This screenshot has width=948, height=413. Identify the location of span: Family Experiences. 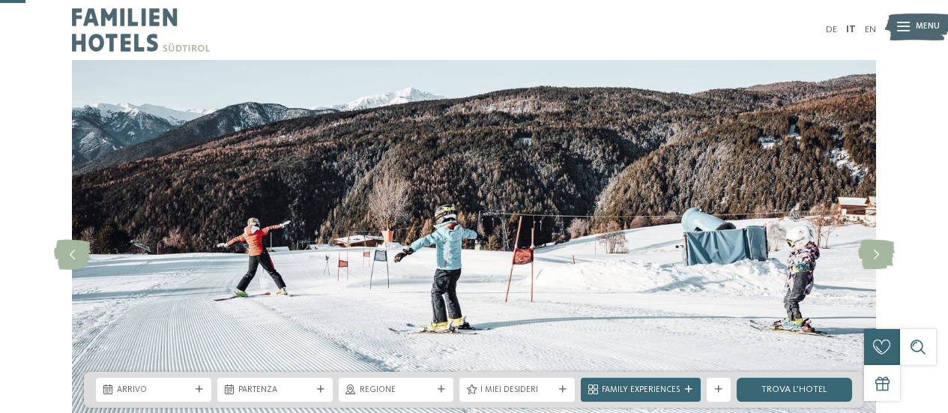
(641, 391).